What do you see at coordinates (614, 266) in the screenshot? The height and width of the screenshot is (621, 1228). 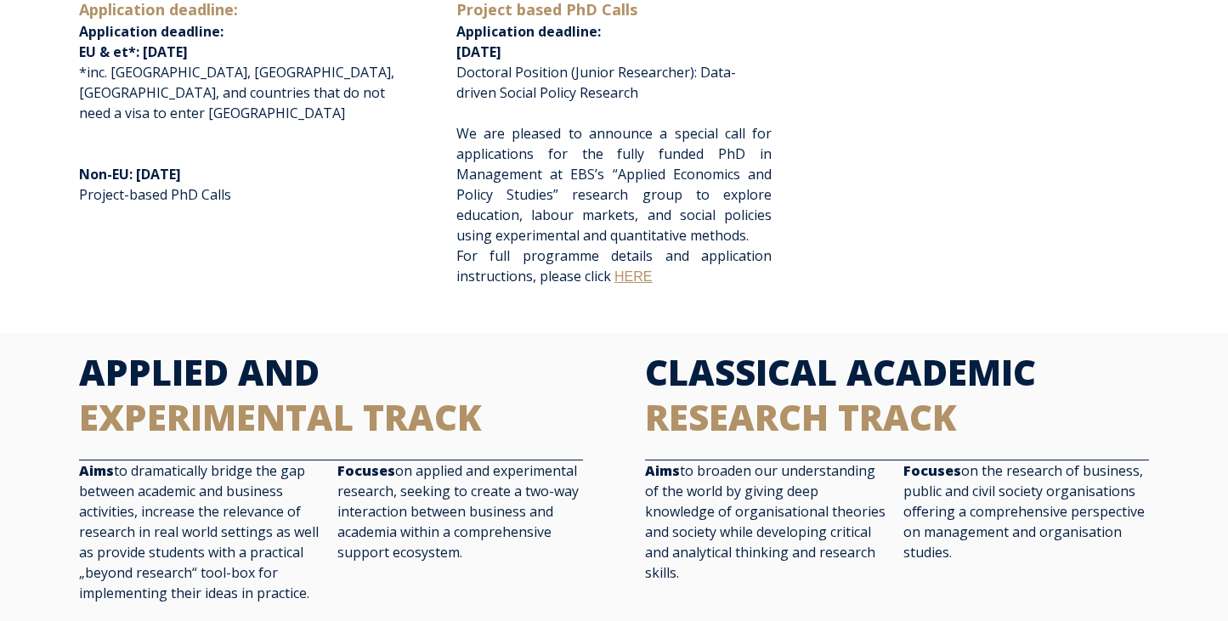 I see `span: For full programme details and application instructions, please click` at bounding box center [614, 266].